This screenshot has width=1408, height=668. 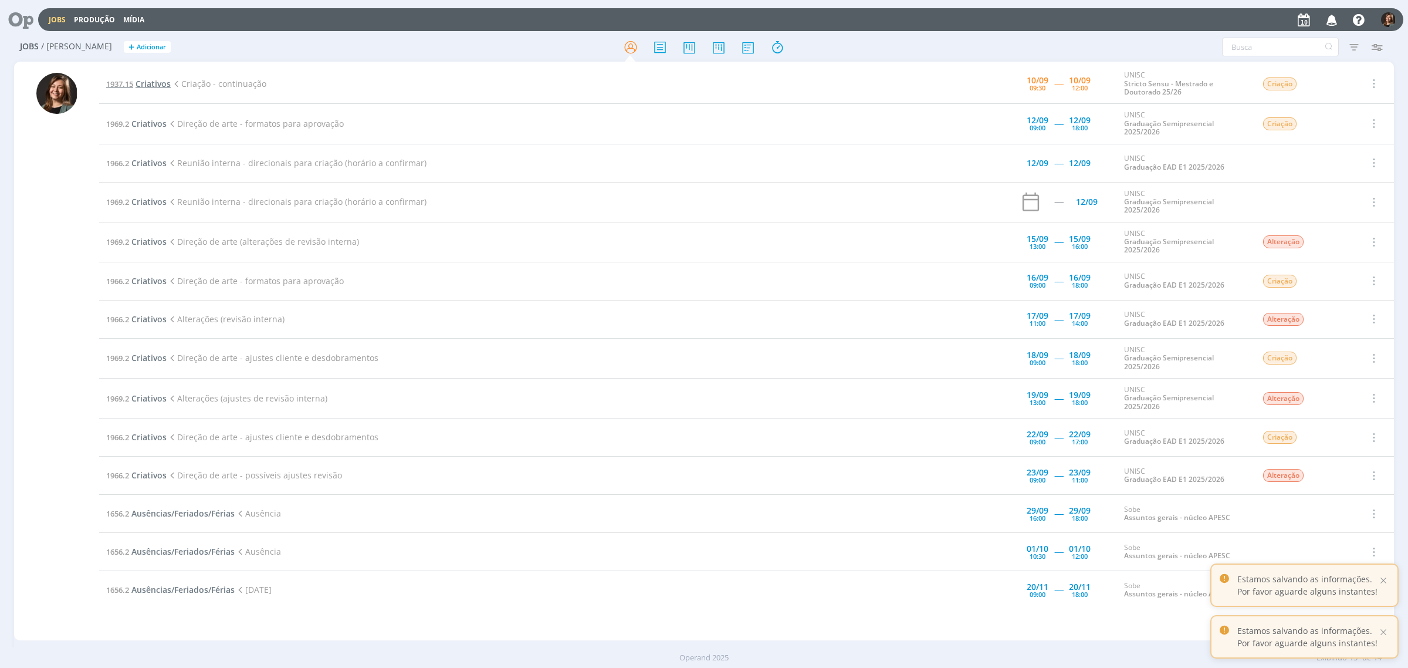 I want to click on span: Criação - continuação, so click(x=218, y=83).